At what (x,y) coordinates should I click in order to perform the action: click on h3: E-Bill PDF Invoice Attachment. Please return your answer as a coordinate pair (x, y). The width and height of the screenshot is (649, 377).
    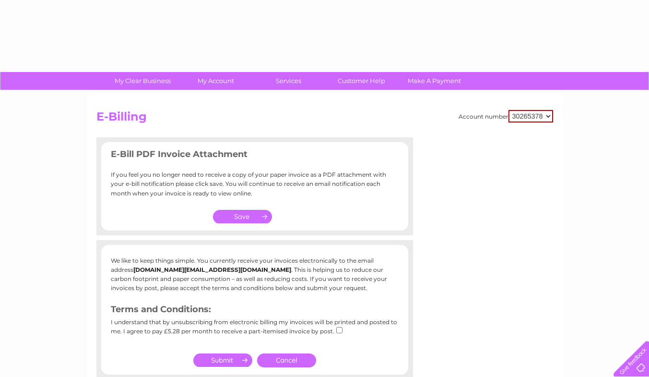
    Looking at the image, I should click on (255, 156).